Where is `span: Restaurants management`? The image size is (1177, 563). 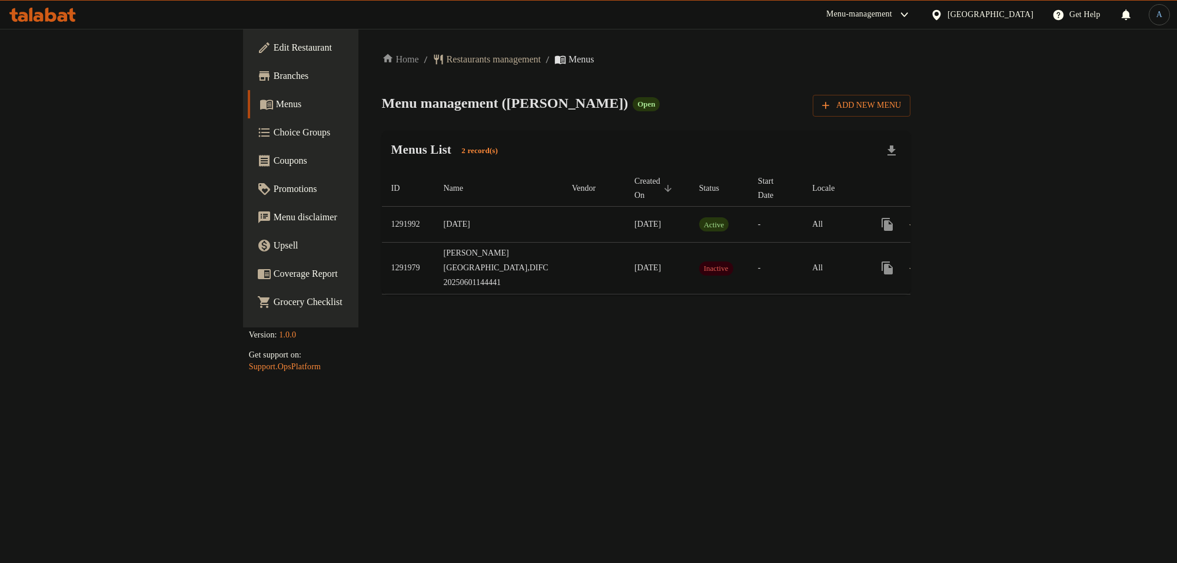
span: Restaurants management is located at coordinates (494, 59).